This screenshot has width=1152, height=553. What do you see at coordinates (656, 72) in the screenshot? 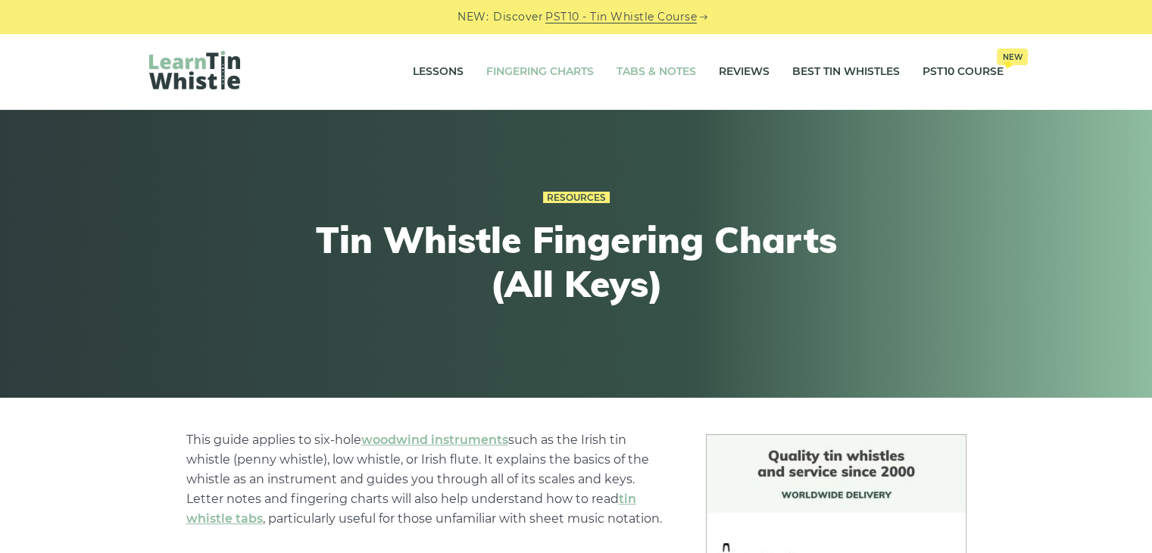
I see `a: Tabs & Notes` at bounding box center [656, 72].